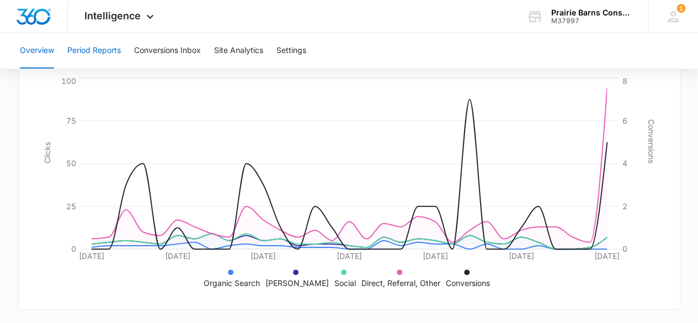 The image size is (698, 323). Describe the element at coordinates (291, 51) in the screenshot. I see `button: Settings` at that location.